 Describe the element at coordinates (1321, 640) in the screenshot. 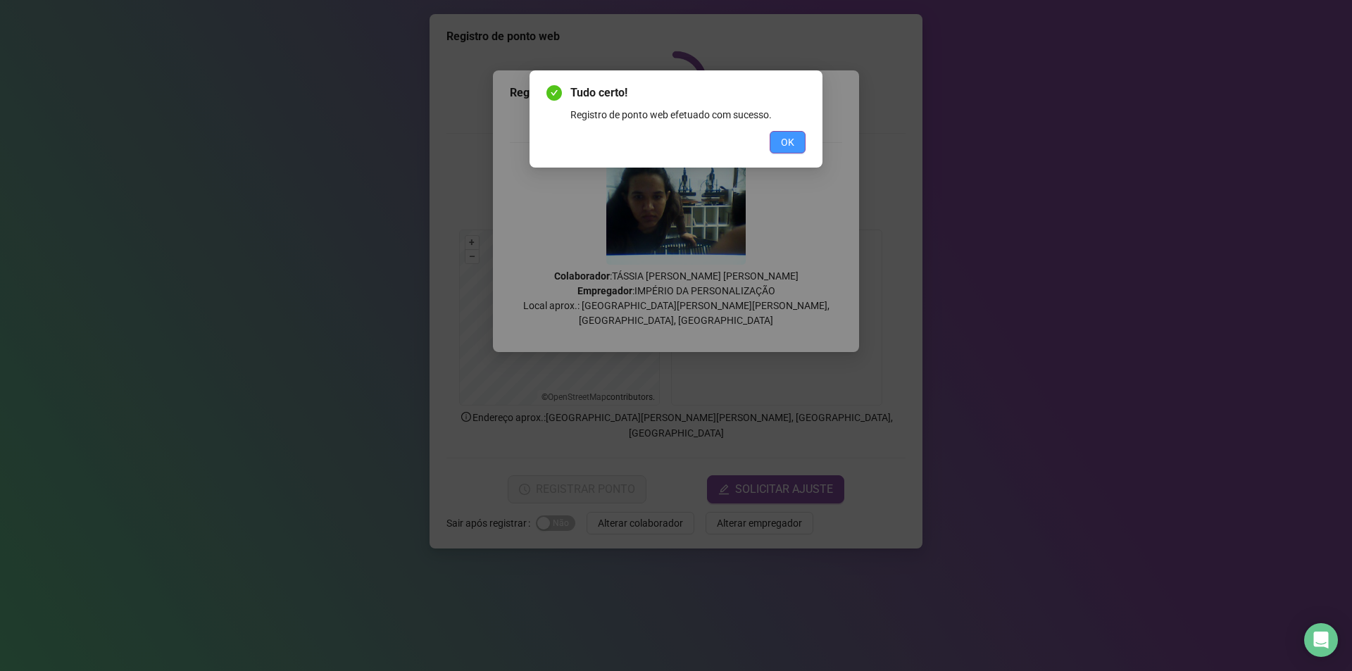

I see `div: Open Intercom Messenger` at that location.